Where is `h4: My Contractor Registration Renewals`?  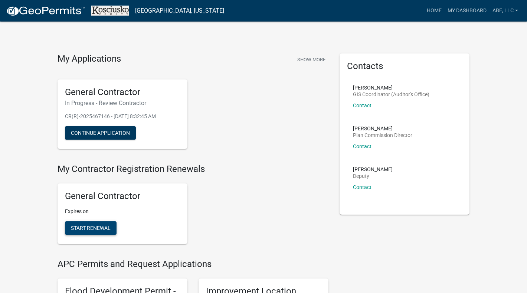
h4: My Contractor Registration Renewals is located at coordinates (193, 169).